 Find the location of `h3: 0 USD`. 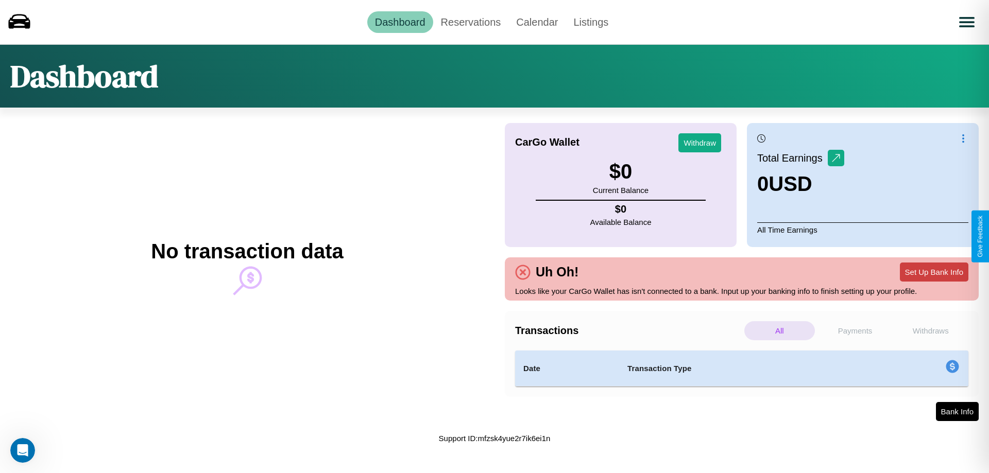

h3: 0 USD is located at coordinates (800, 184).